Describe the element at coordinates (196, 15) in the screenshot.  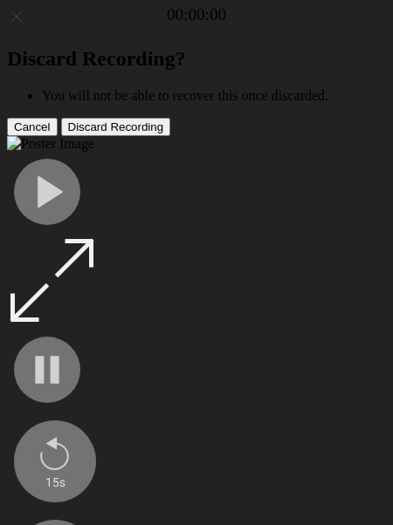
I see `a: 00:00:00` at that location.